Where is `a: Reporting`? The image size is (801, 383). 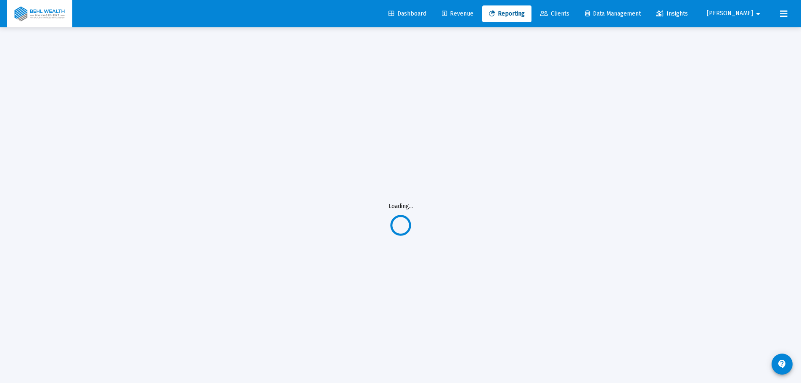
a: Reporting is located at coordinates (506, 14).